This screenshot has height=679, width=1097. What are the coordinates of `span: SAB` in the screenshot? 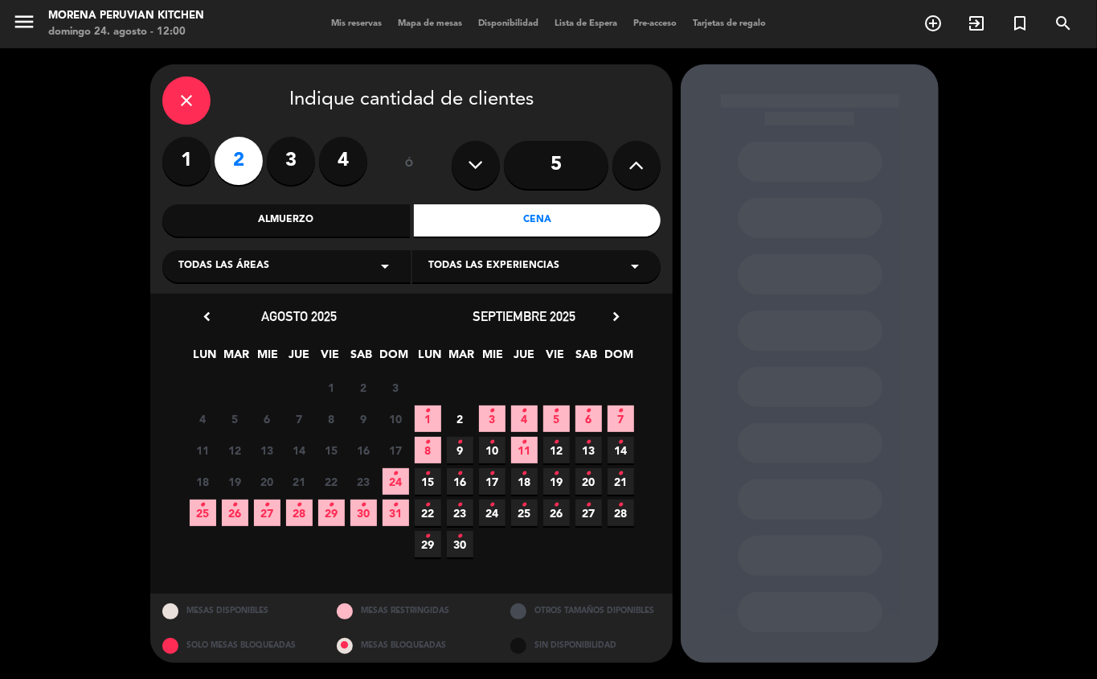 It's located at (362, 358).